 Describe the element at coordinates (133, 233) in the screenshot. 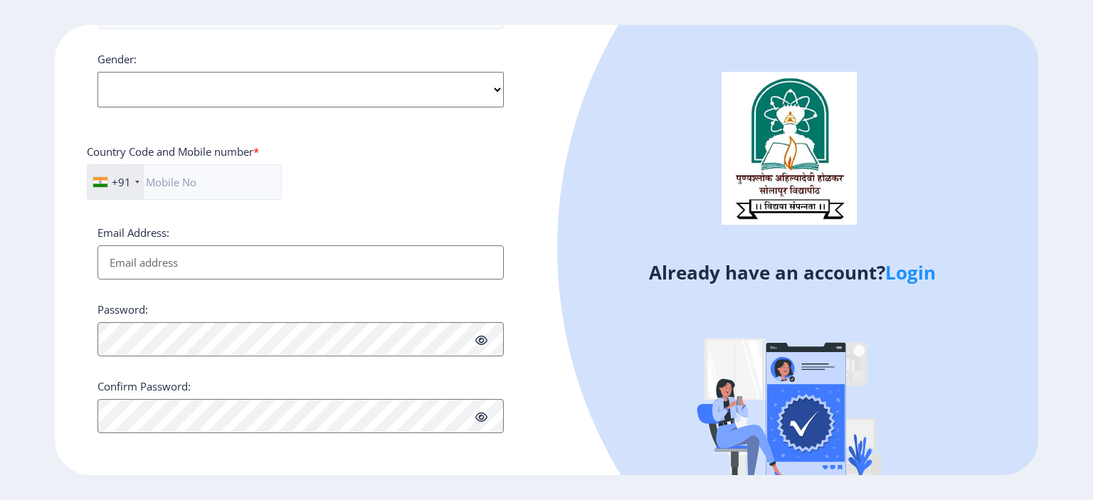

I see `label: Email Address:` at that location.